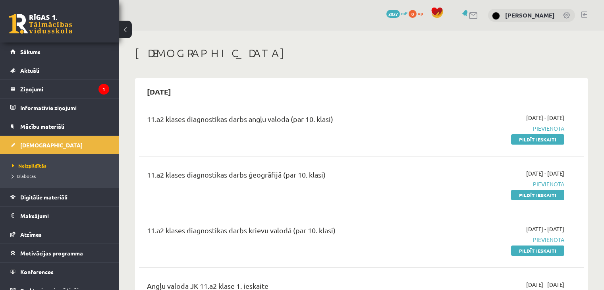 This screenshot has height=290, width=604. Describe the element at coordinates (30, 70) in the screenshot. I see `span: Aktuāli` at that location.